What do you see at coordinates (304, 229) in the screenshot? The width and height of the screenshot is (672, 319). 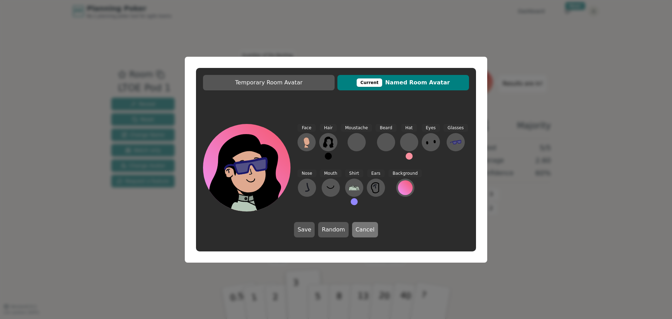 I see `button: Save` at bounding box center [304, 229].